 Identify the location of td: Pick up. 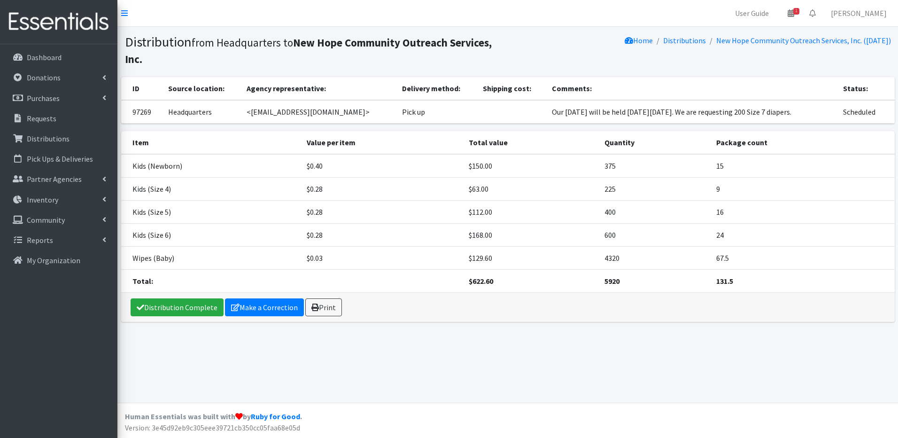
(437, 112).